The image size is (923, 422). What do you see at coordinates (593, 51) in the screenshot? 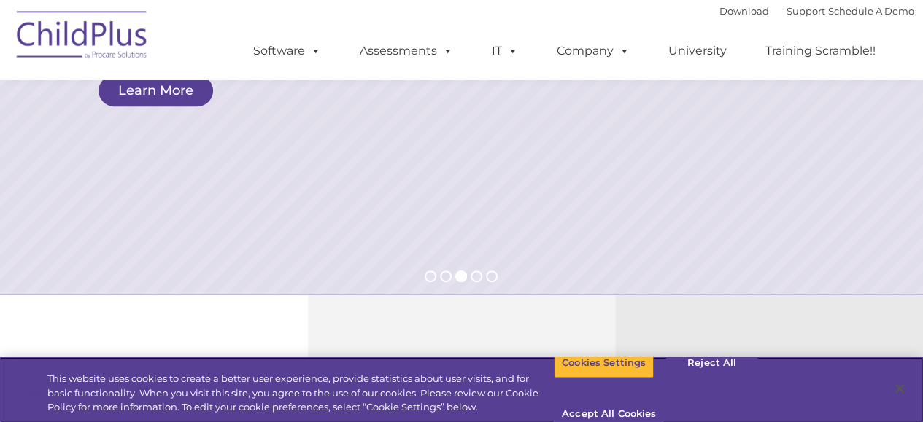
I see `a: Company` at bounding box center [593, 51].